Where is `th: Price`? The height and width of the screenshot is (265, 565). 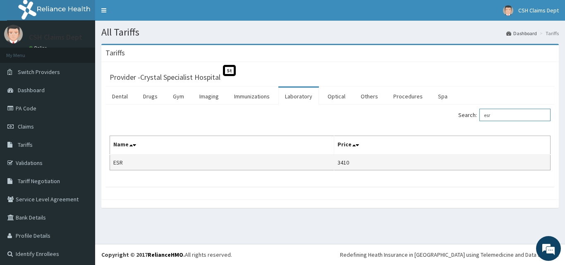
th: Price is located at coordinates (443, 146).